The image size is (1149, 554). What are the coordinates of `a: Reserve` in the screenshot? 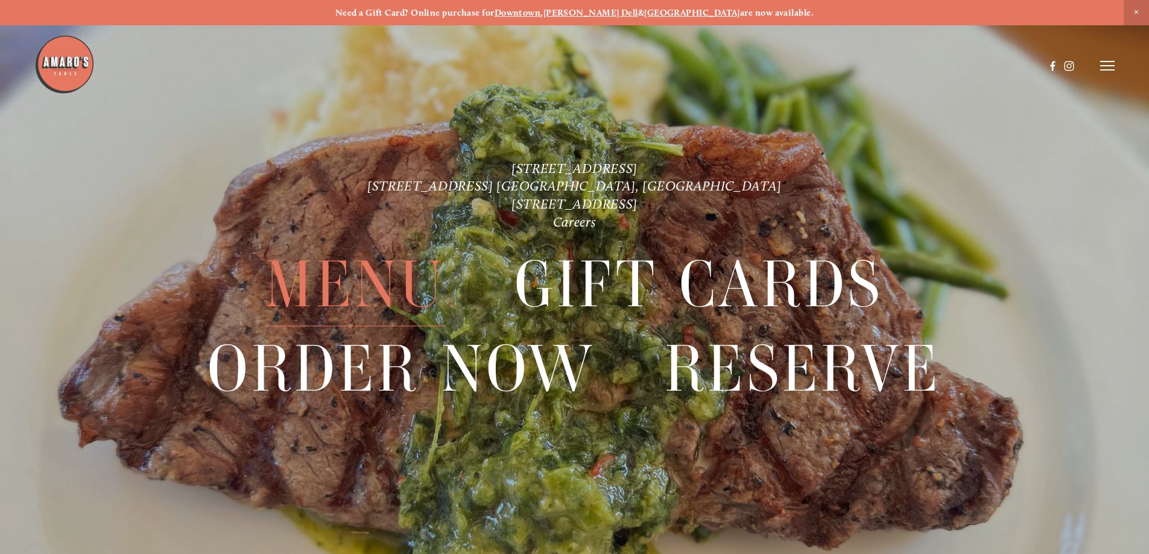 It's located at (803, 368).